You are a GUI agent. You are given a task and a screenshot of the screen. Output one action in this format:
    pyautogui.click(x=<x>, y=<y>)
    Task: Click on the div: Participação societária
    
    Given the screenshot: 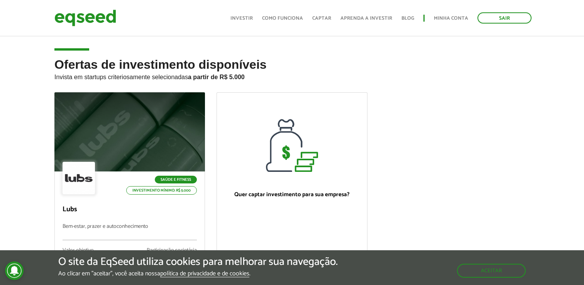 What is the action you would take?
    pyautogui.click(x=172, y=251)
    